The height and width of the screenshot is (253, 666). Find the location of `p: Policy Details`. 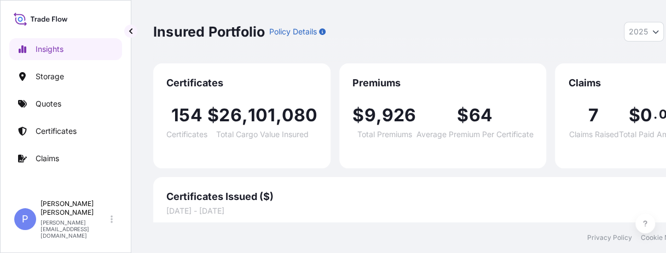

p: Policy Details is located at coordinates (293, 32).